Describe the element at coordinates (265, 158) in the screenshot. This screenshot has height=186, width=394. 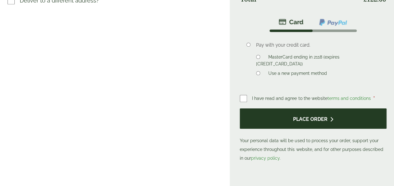
I see `a: privacy policy` at that location.